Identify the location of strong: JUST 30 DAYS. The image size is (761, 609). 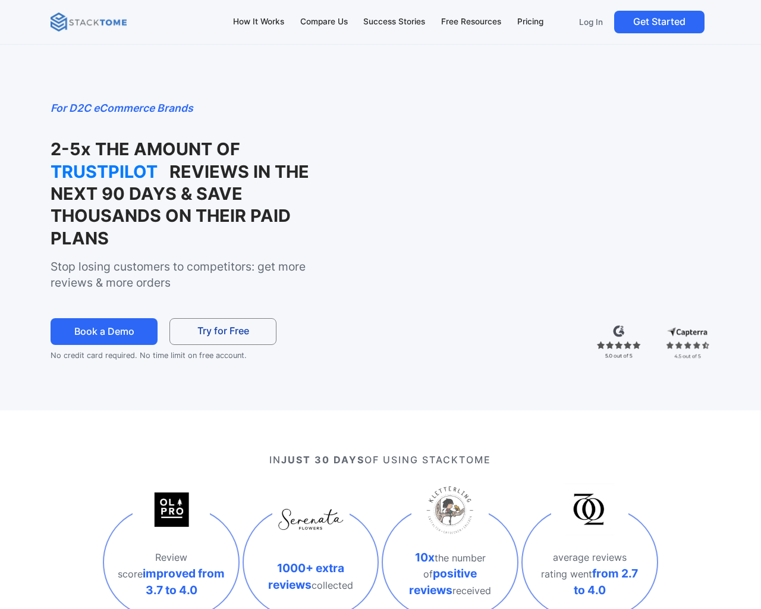
(323, 459).